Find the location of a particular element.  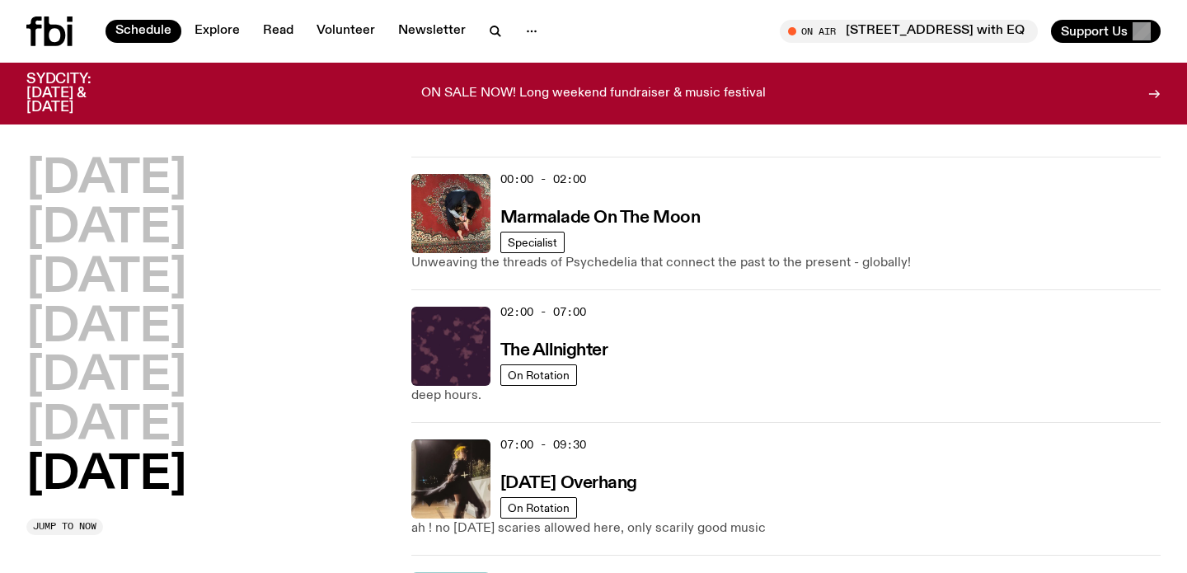

h3: Marmalade On The Moon is located at coordinates (600, 218).